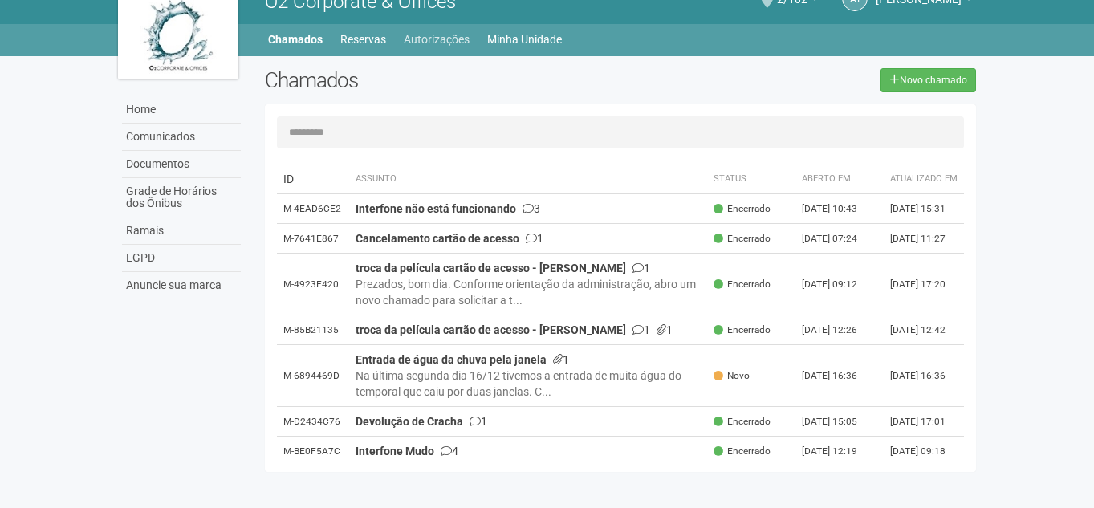 The image size is (1094, 508). Describe the element at coordinates (181, 231) in the screenshot. I see `a: Ramais` at that location.